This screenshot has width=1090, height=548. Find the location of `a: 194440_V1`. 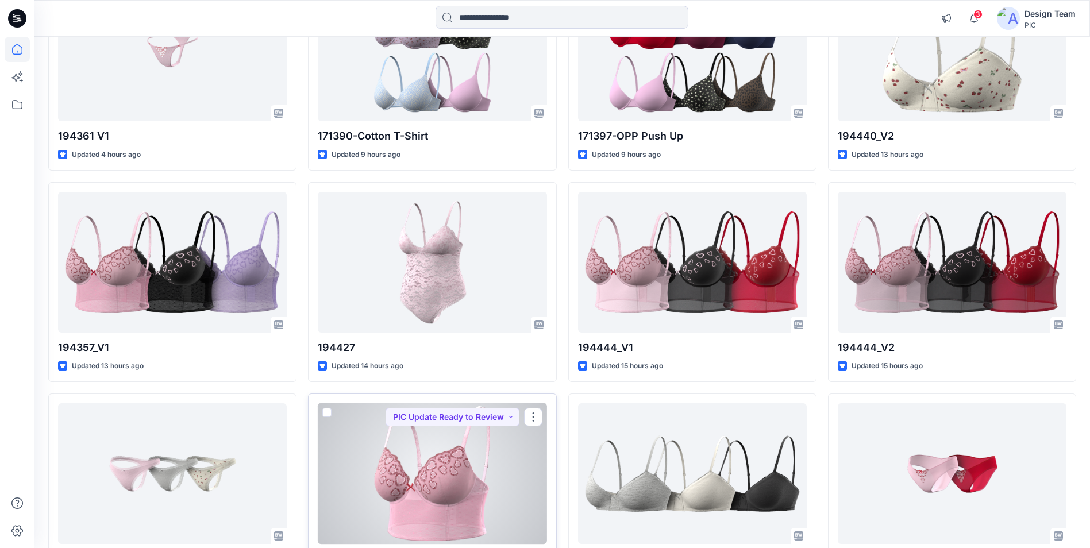

a: 194440_V1 is located at coordinates (692, 474).